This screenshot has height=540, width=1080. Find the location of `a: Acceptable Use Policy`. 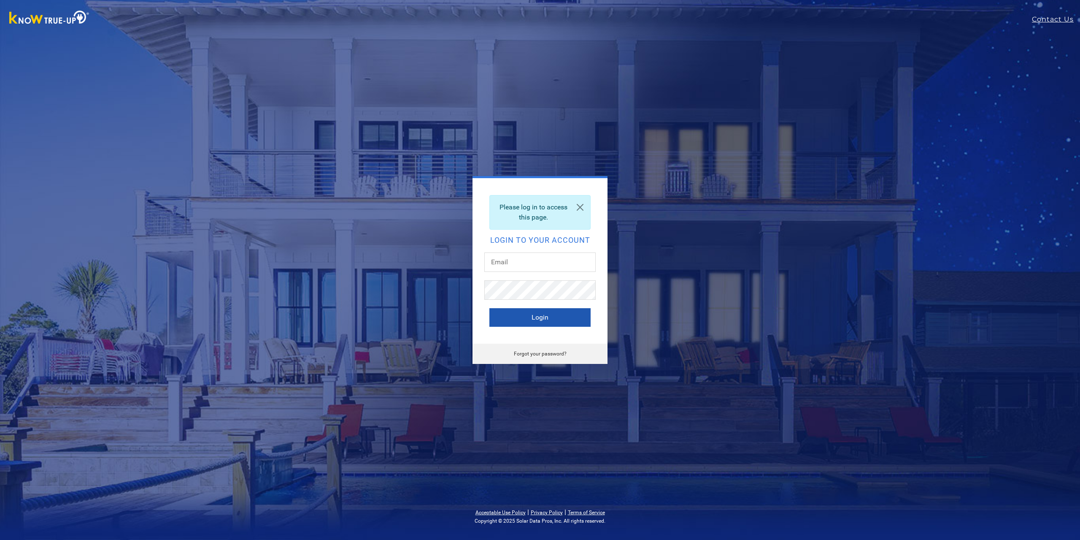

a: Acceptable Use Policy is located at coordinates (501, 512).